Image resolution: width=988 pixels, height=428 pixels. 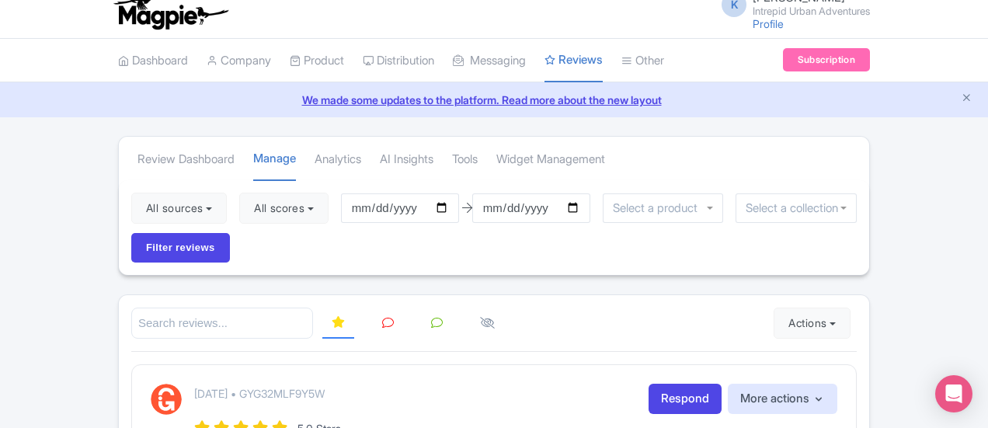 I want to click on a: Product, so click(x=317, y=61).